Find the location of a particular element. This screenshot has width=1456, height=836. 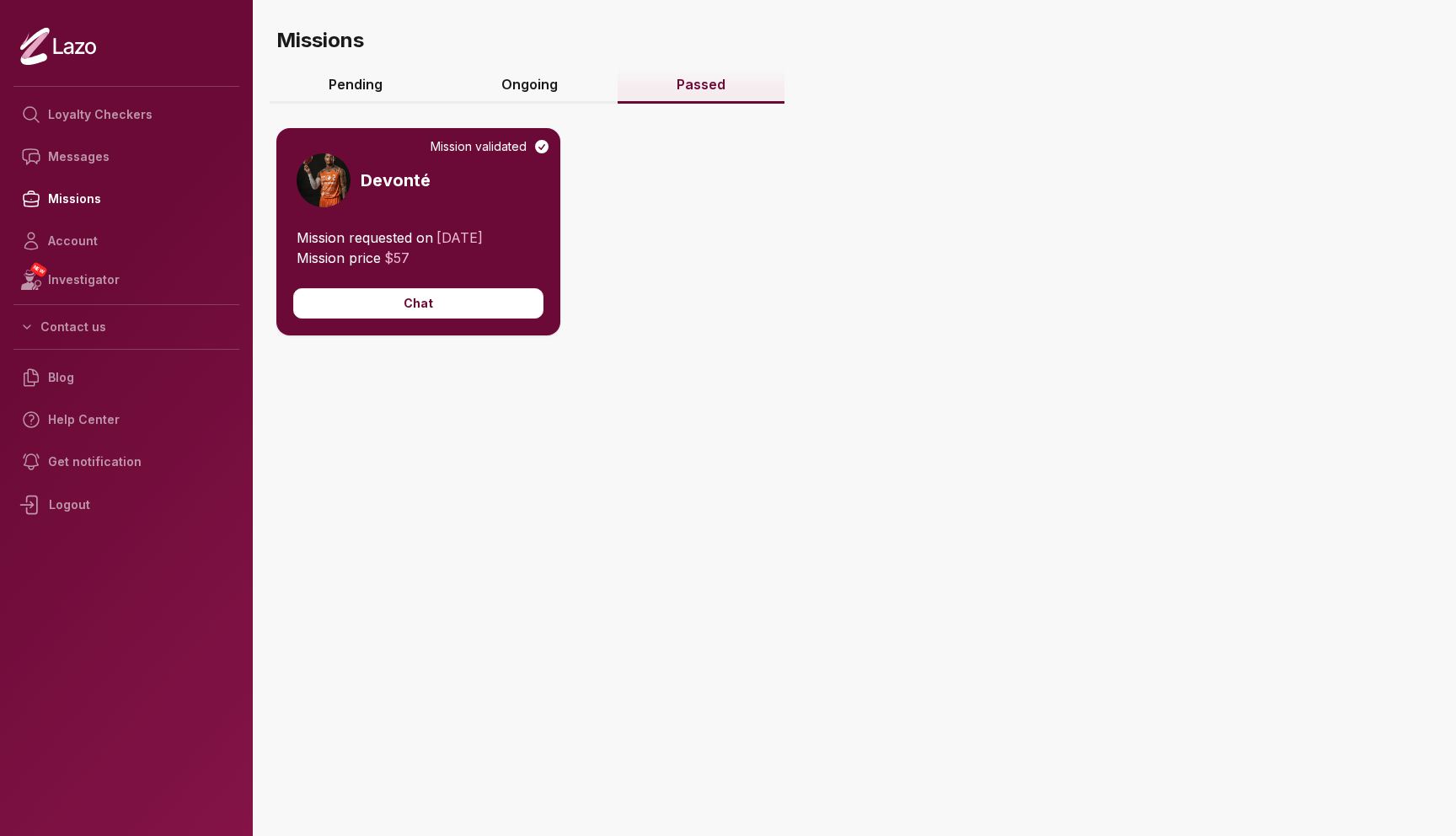

span: Mission price is located at coordinates (339, 258).